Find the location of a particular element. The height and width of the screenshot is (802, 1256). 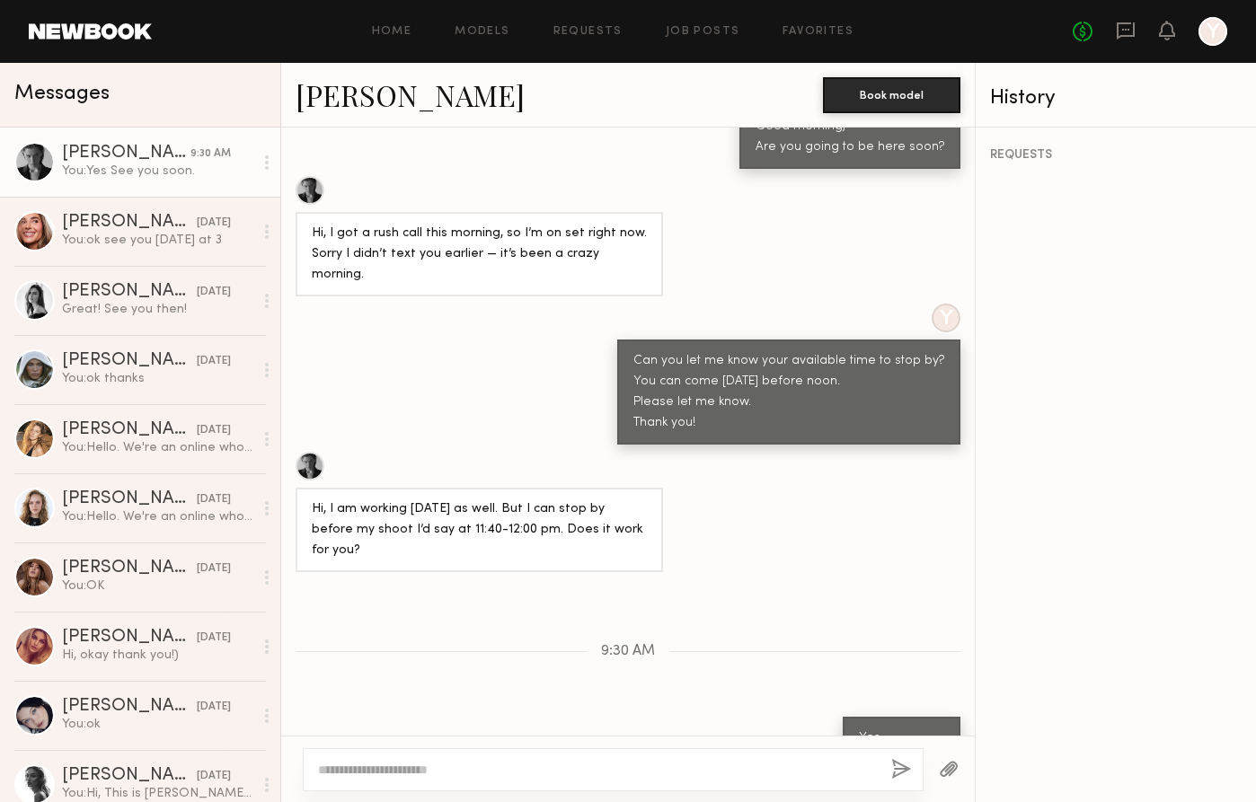

a: Y is located at coordinates (1213, 31).